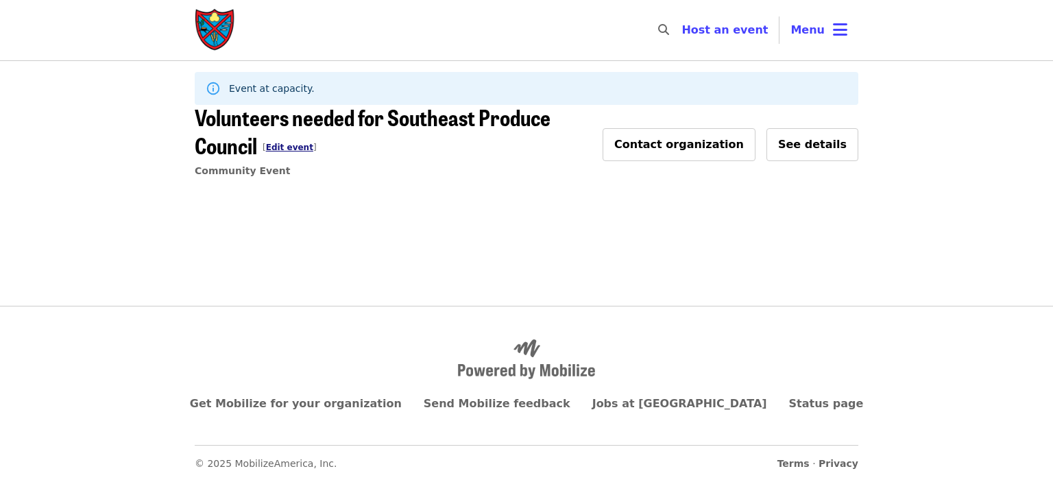  I want to click on span: Menu, so click(808, 29).